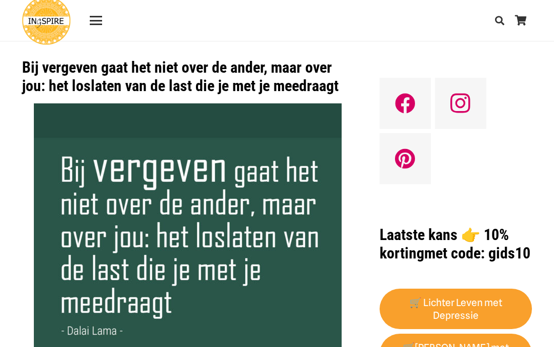  I want to click on a: Menu, so click(95, 21).